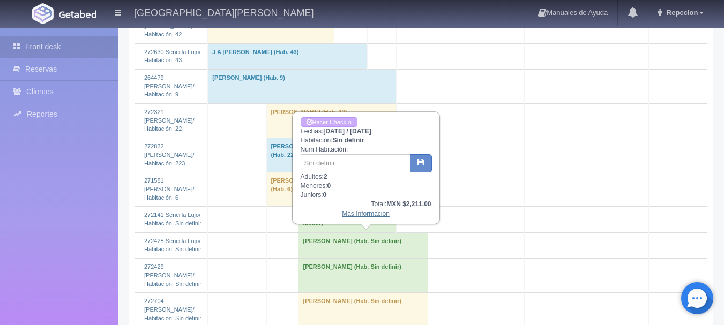  I want to click on input: Sin definir, so click(355, 163).